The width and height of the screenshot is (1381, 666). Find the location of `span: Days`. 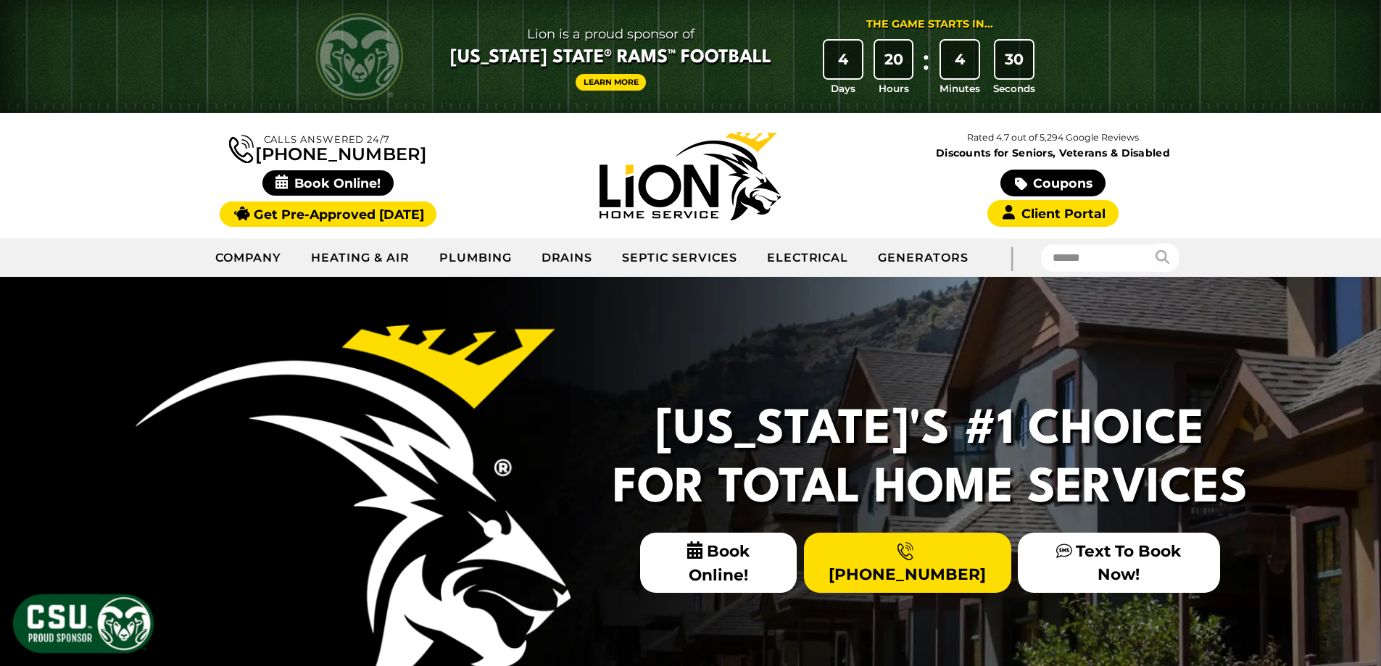

span: Days is located at coordinates (843, 88).